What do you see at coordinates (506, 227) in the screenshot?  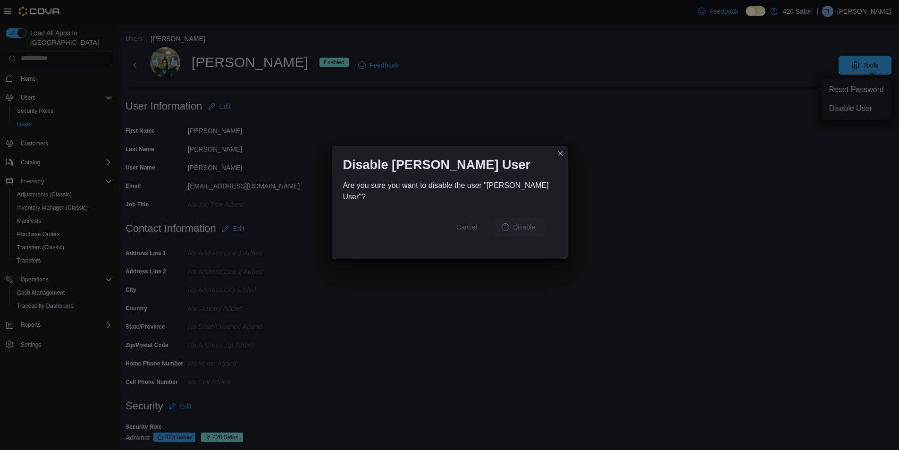 I see `span: Loading` at bounding box center [506, 227].